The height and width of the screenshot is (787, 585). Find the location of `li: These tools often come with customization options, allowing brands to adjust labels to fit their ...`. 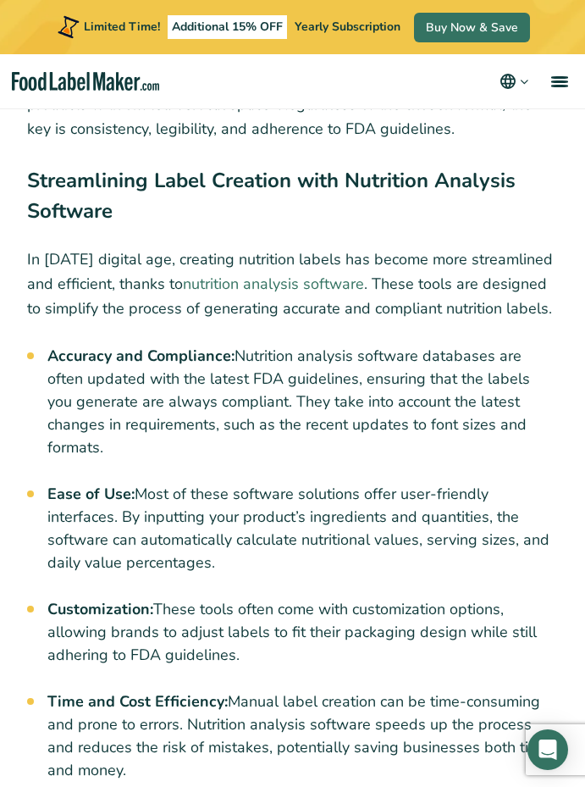

li: These tools often come with customization options, allowing brands to adjust labels to fit their ... is located at coordinates (302, 632).